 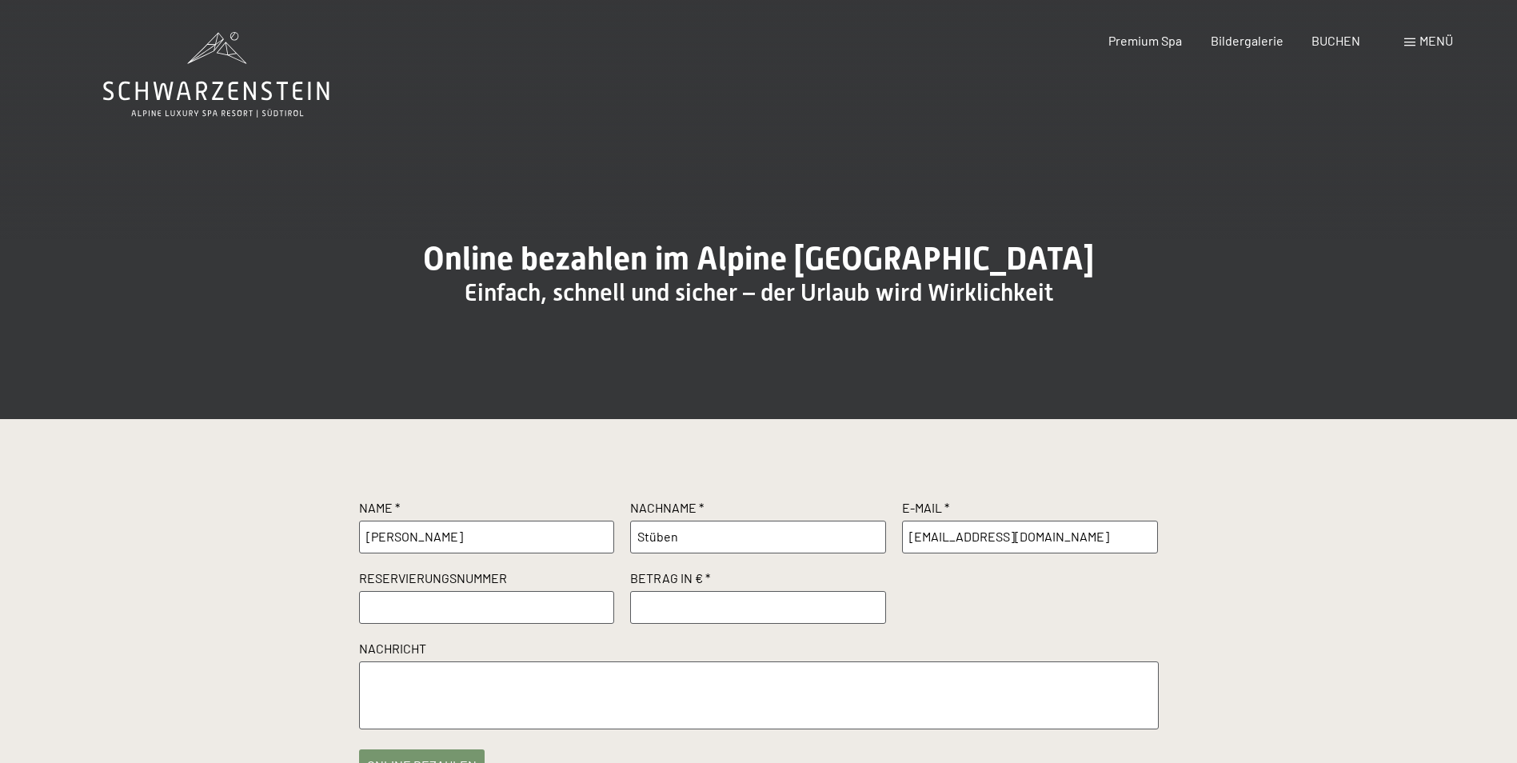 What do you see at coordinates (1436, 40) in the screenshot?
I see `span: Menü` at bounding box center [1436, 40].